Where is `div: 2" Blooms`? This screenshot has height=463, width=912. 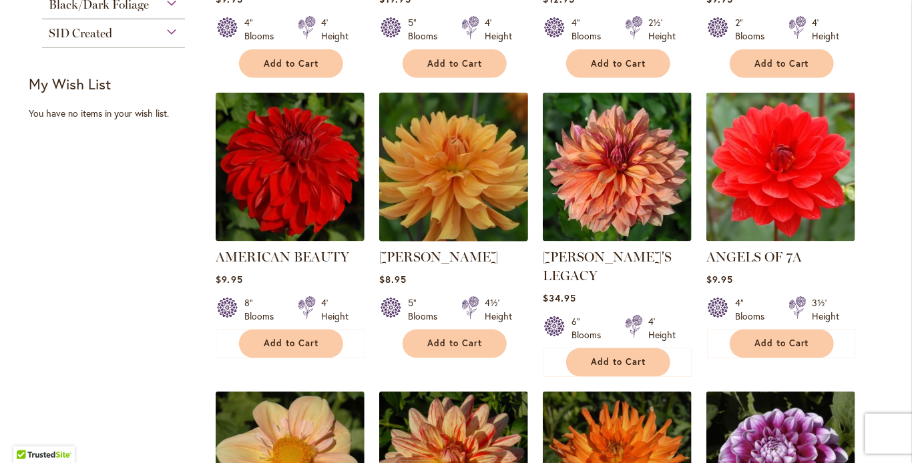
div: 2" Blooms is located at coordinates (753, 29).